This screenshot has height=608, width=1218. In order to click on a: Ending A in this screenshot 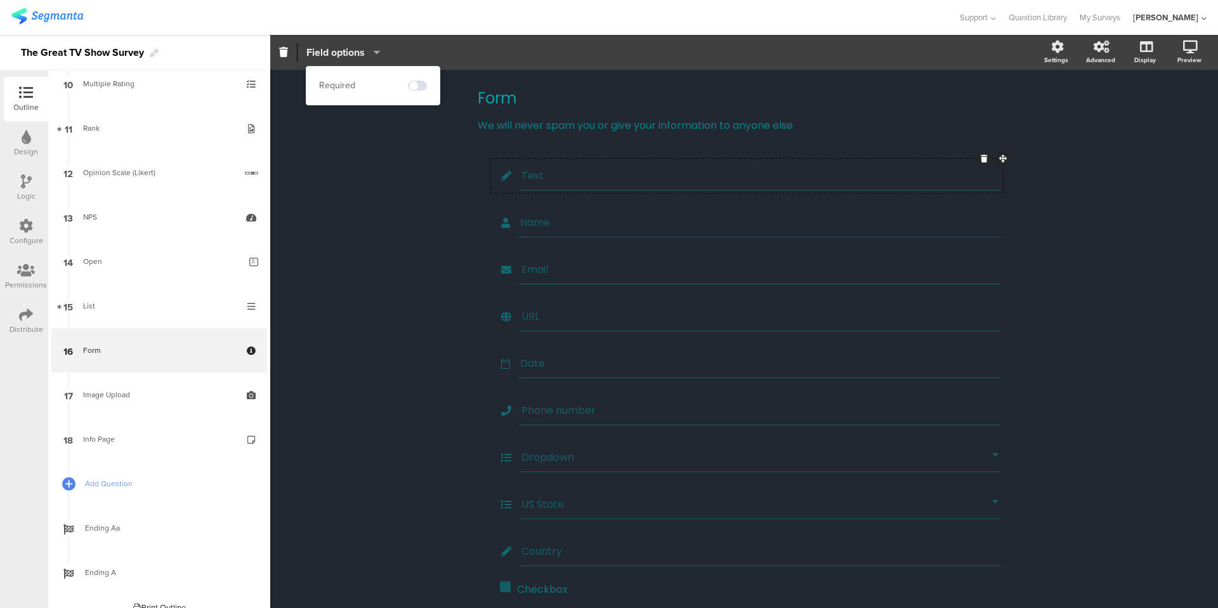, I will do `click(159, 572)`.